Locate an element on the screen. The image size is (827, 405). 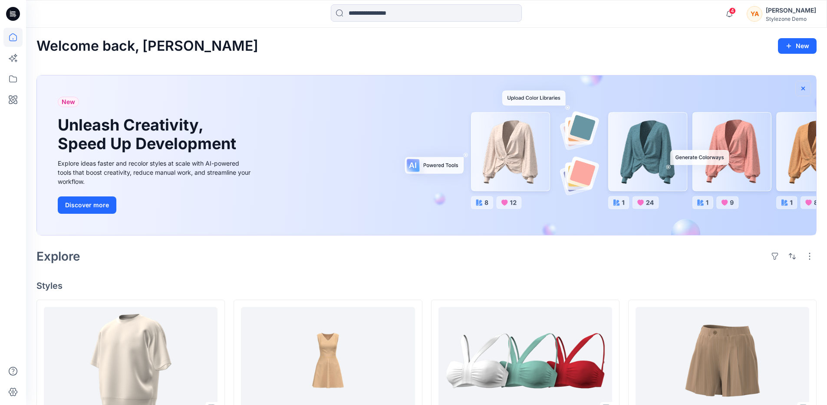
button: Discover more is located at coordinates (87, 205).